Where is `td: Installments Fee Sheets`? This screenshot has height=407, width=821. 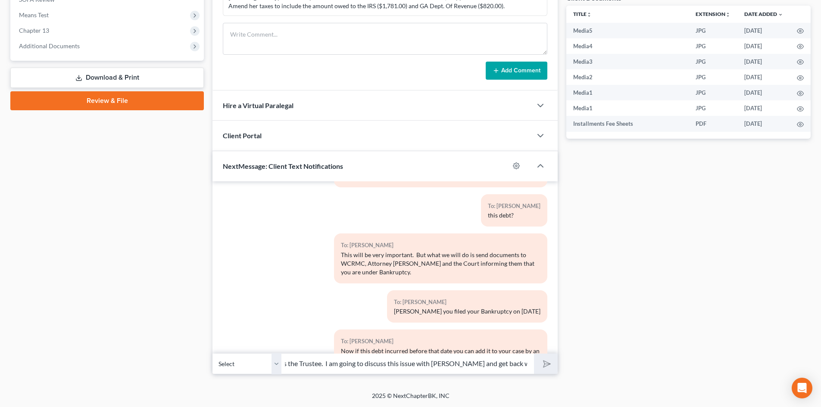 td: Installments Fee Sheets is located at coordinates (627, 124).